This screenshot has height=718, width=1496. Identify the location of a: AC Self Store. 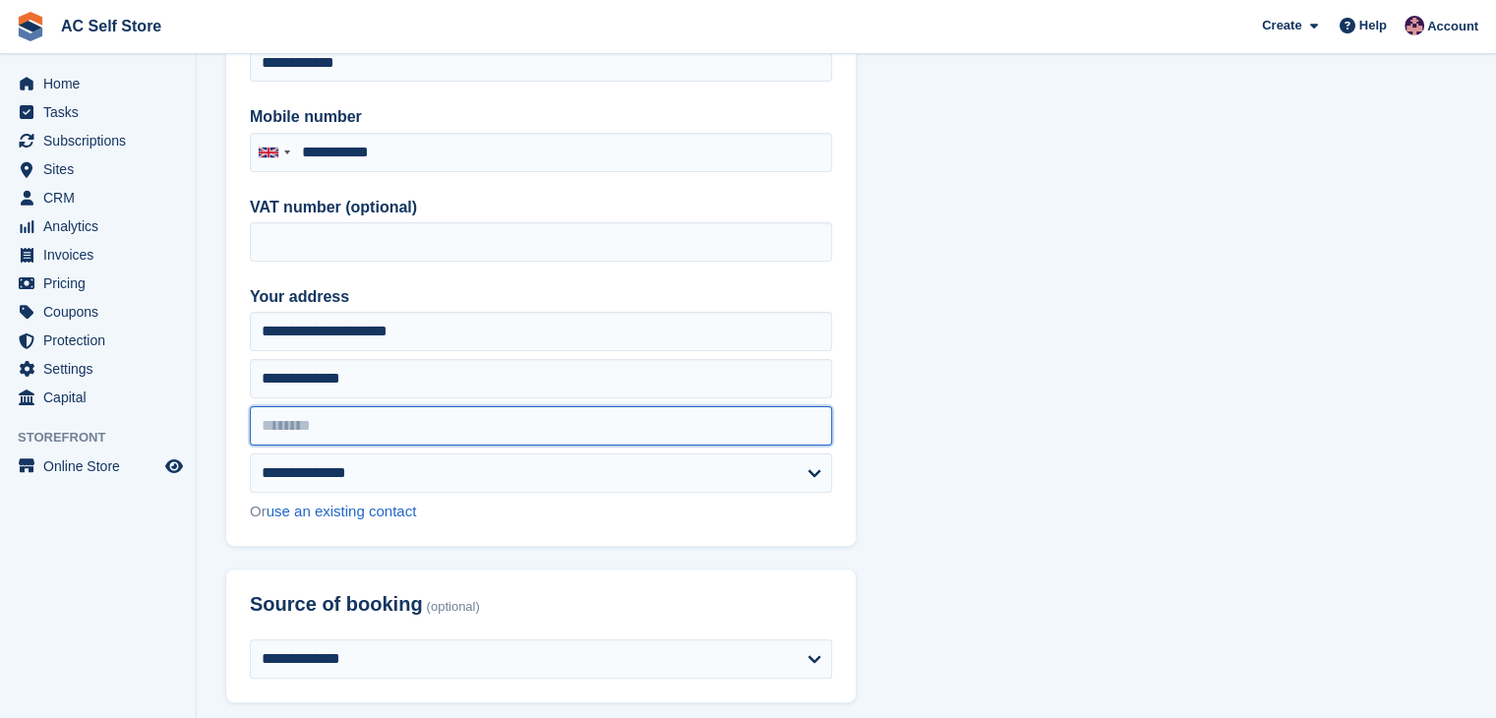
(111, 26).